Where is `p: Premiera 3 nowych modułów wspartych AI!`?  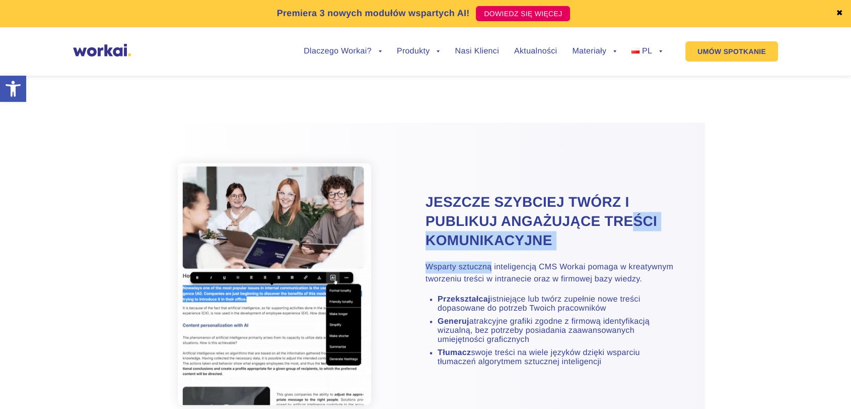
p: Premiera 3 nowych modułów wspartych AI! is located at coordinates (373, 13).